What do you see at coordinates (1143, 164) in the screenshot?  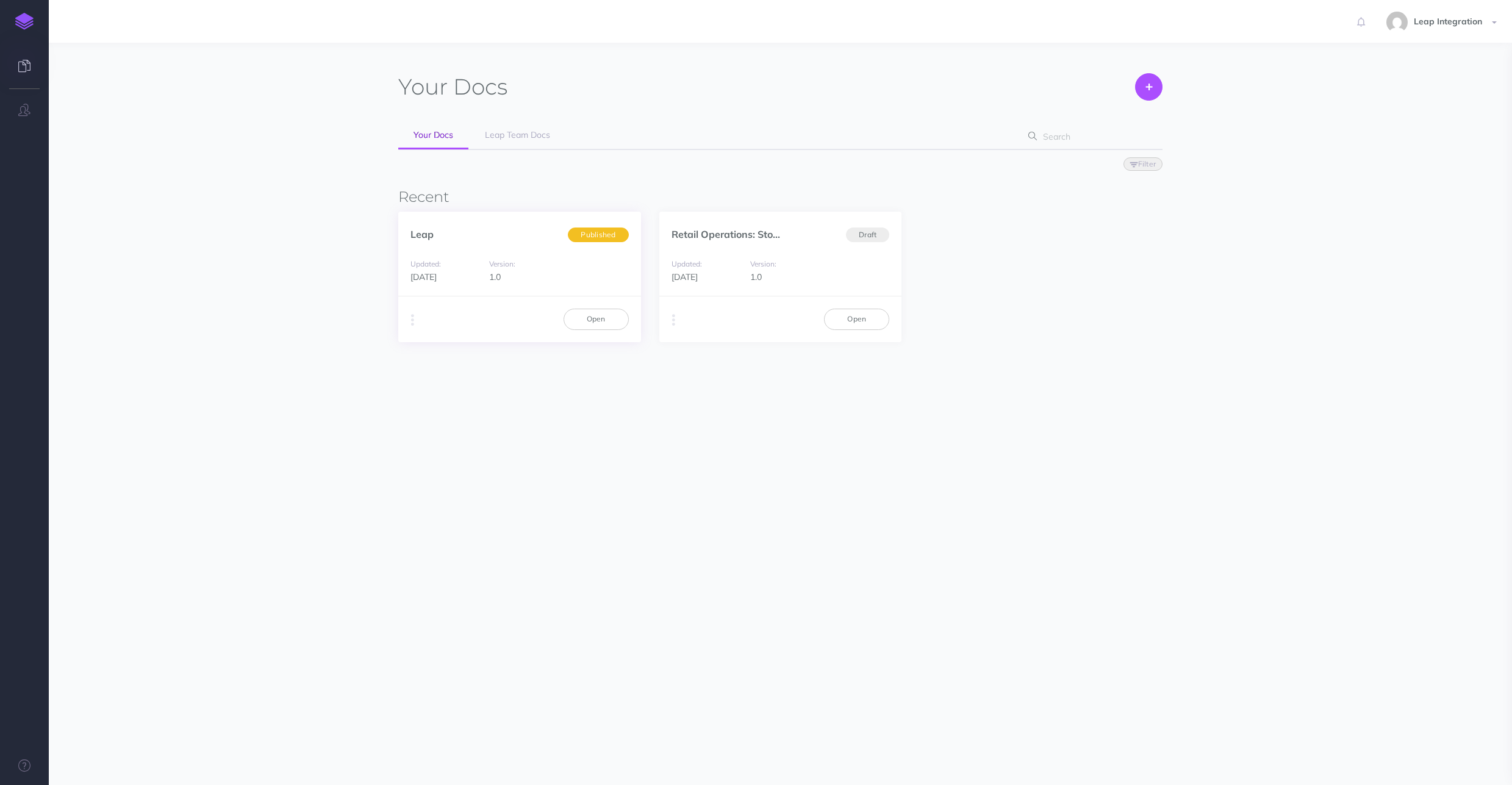 I see `button: Filter` at bounding box center [1143, 164].